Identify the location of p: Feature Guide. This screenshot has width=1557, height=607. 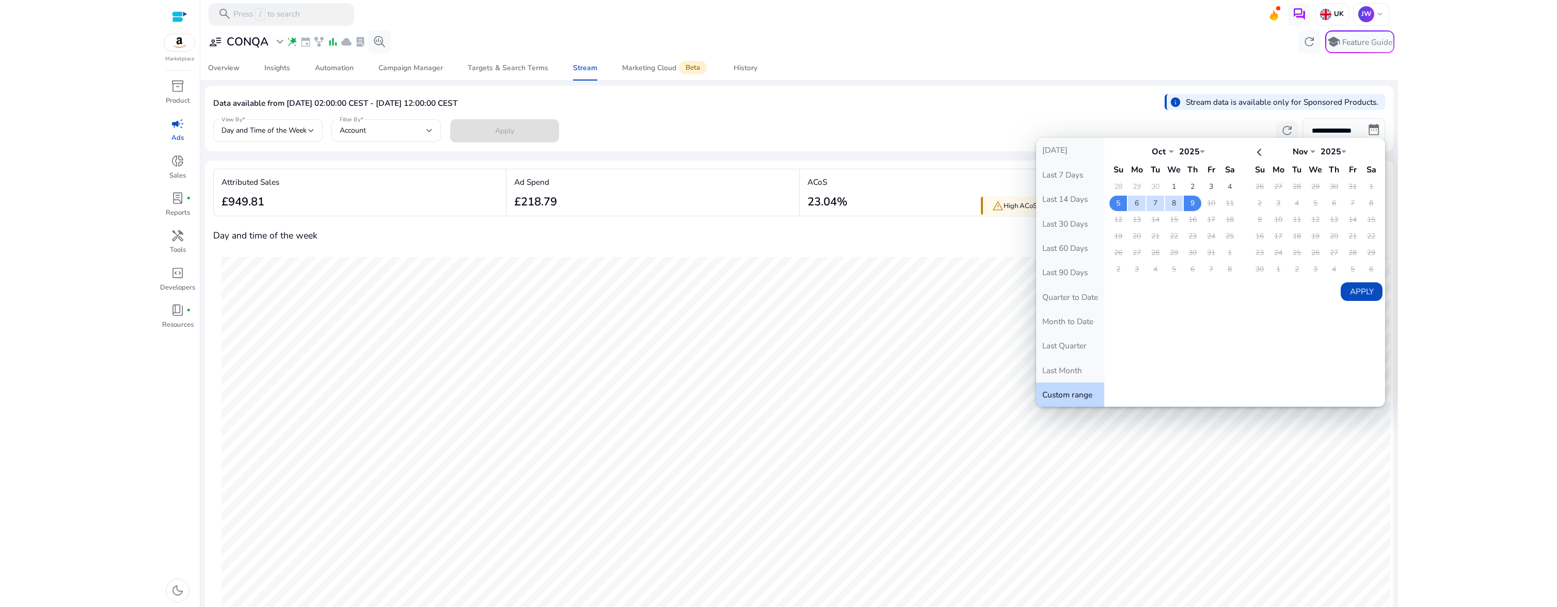
(1367, 42).